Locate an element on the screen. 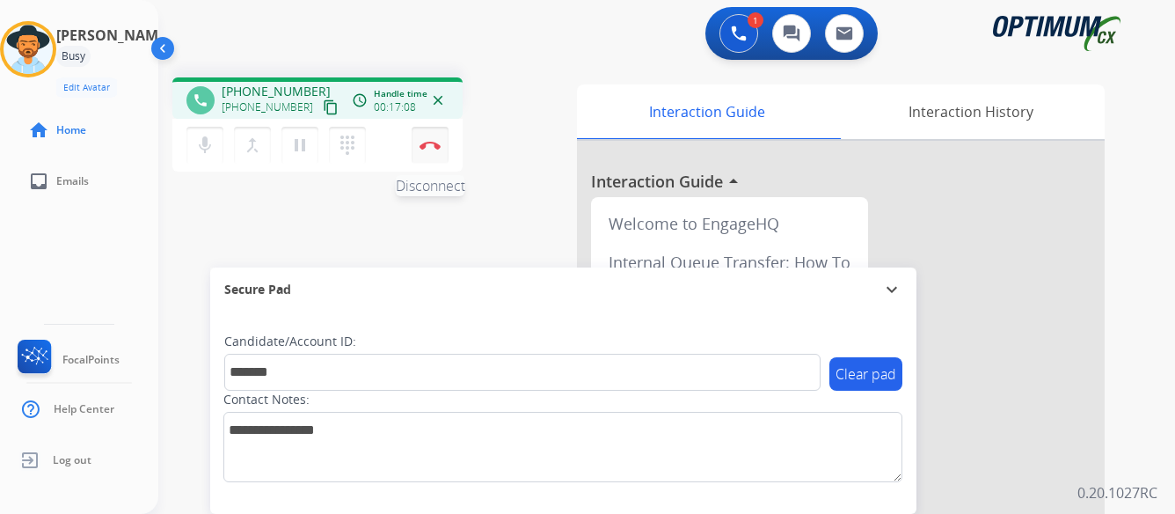  span: Home is located at coordinates (71, 130).